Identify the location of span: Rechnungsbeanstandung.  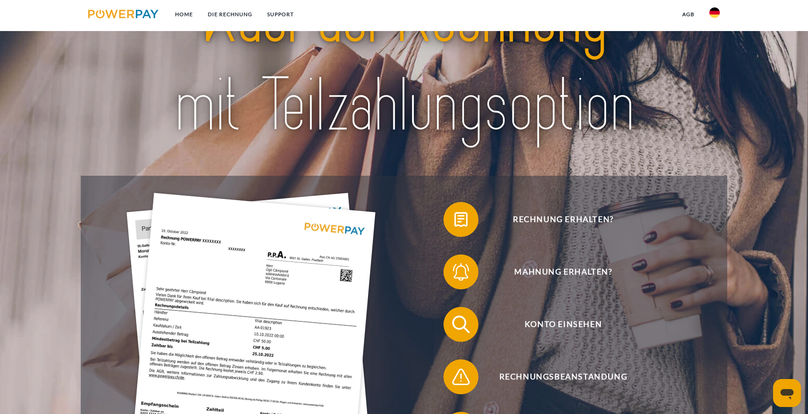
(563, 377).